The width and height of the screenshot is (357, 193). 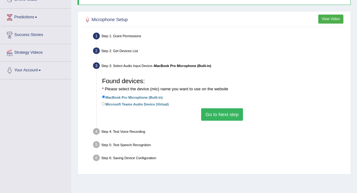 I want to click on input: MacBook Pro Microphone (Built-in), so click(x=104, y=97).